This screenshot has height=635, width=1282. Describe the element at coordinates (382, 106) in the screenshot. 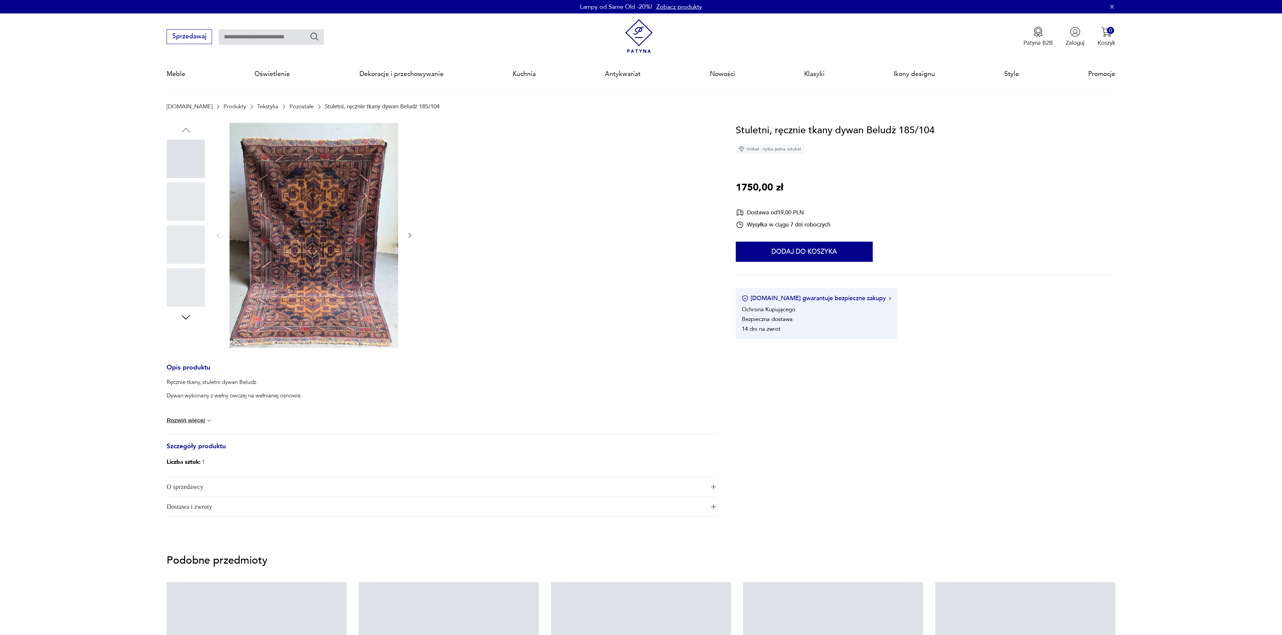

I see `p: Stuletni, ręcznie tkany dywan Beludż 185/104` at that location.